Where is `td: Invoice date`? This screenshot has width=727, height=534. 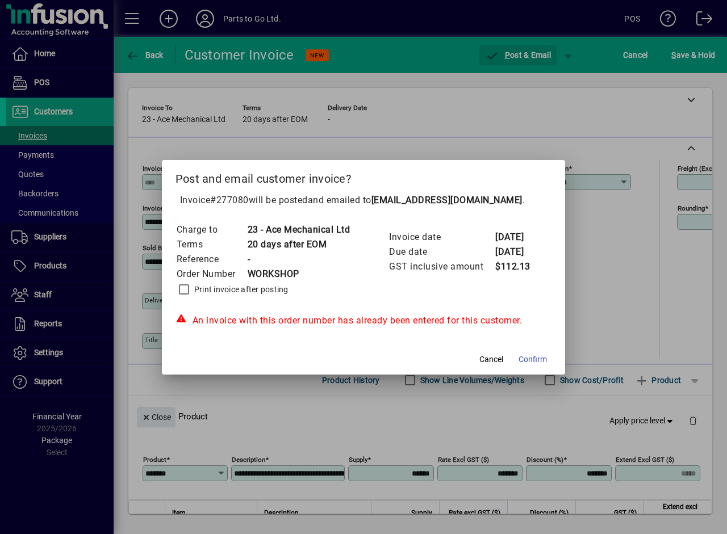
td: Invoice date is located at coordinates (441, 237).